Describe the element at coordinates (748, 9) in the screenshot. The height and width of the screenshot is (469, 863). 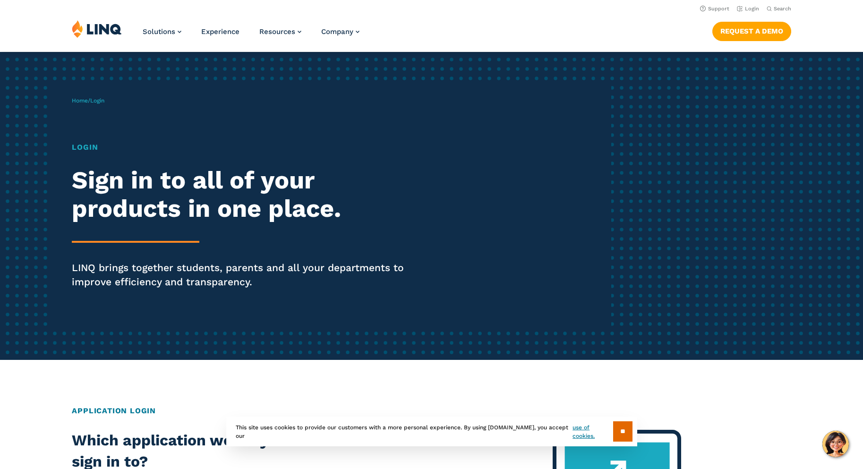
I see `a: Login` at that location.